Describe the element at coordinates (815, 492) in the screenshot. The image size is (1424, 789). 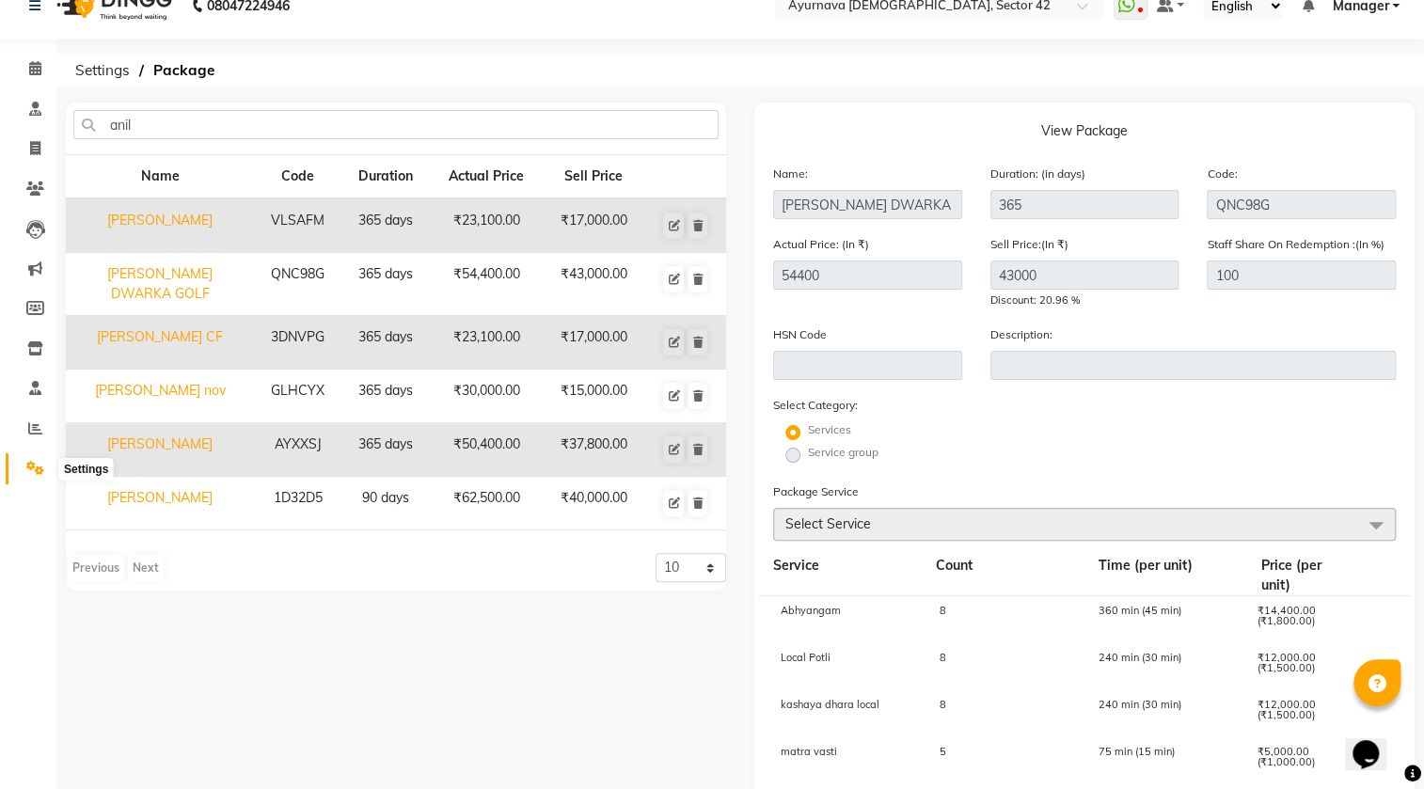
I see `label: Package Service` at that location.